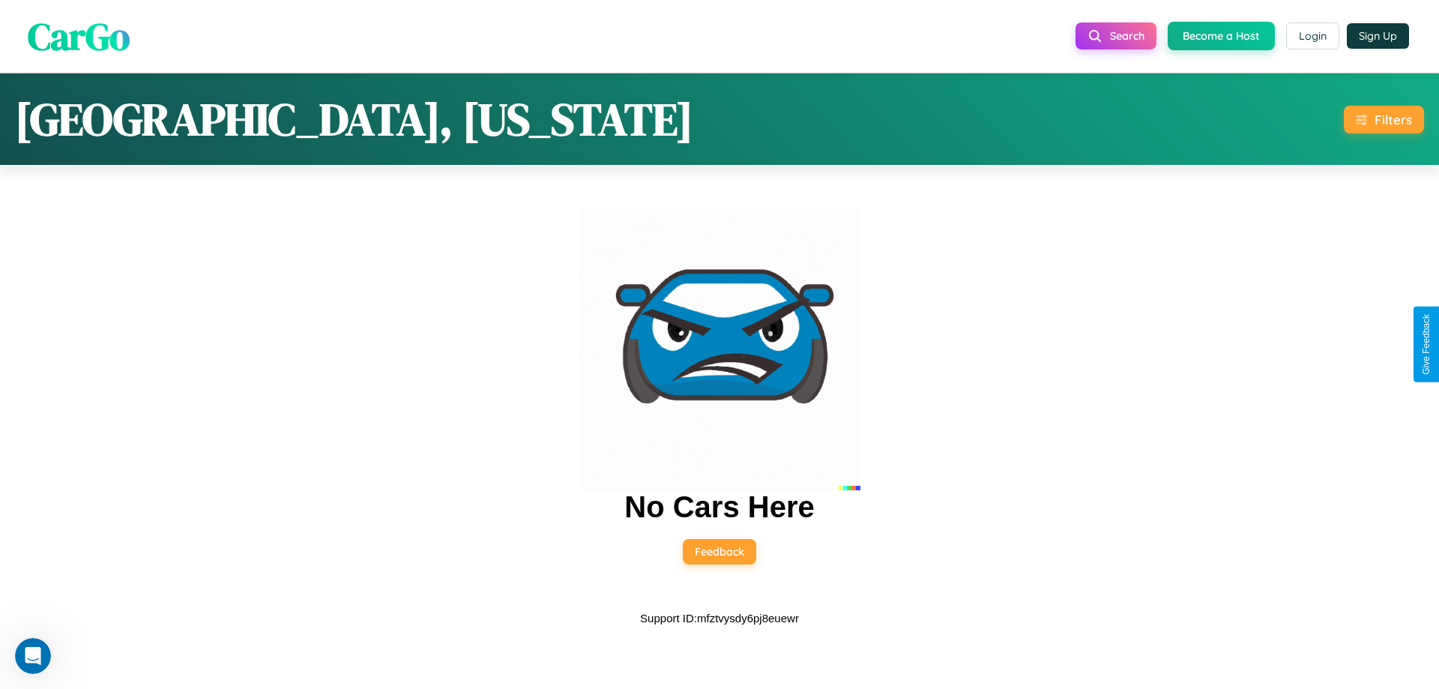  Describe the element at coordinates (719, 507) in the screenshot. I see `h2: No Cars Here` at that location.